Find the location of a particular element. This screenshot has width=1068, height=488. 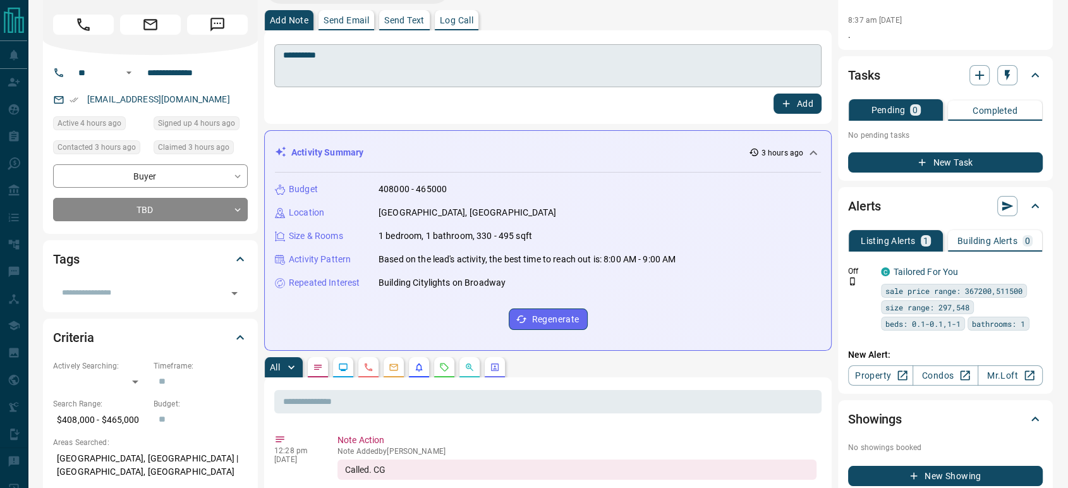

p: Areas Searched: is located at coordinates (150, 442).